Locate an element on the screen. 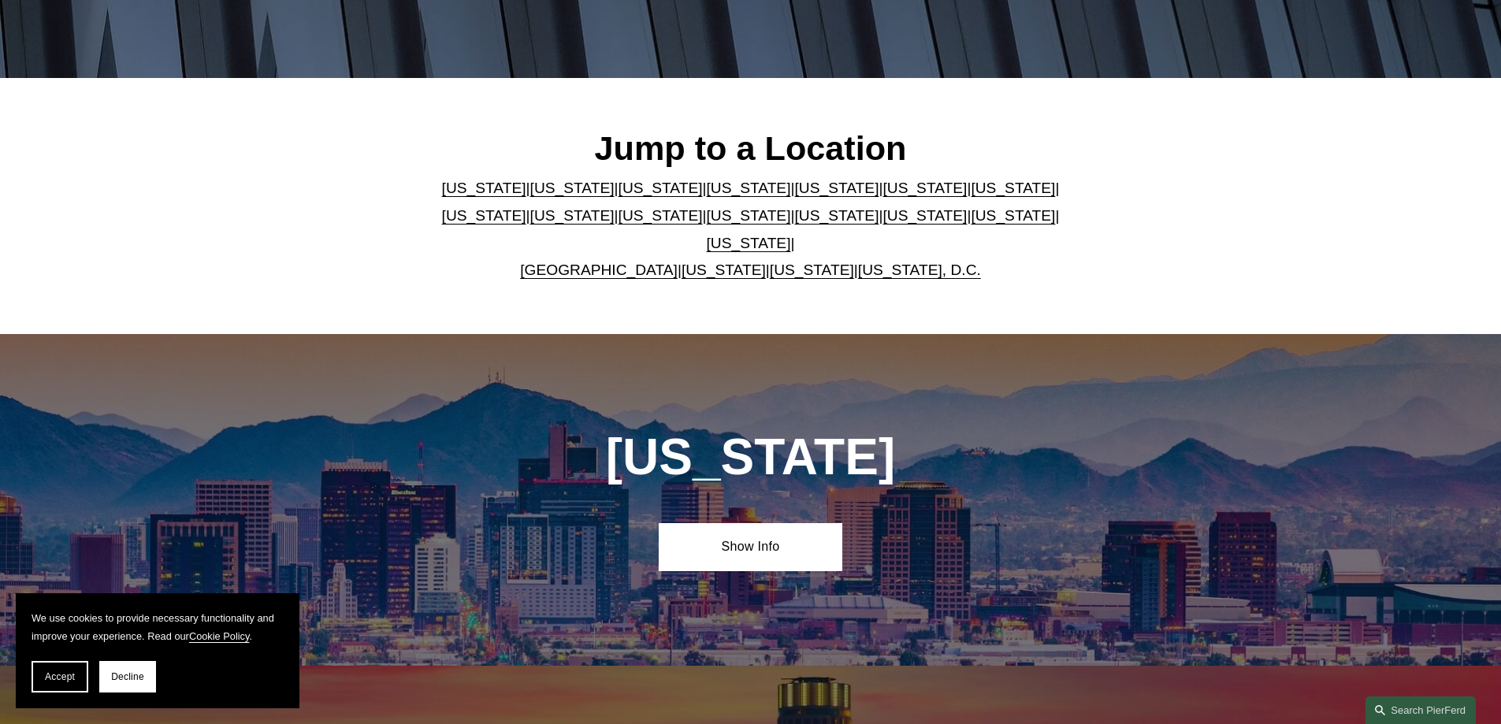  button: Decline is located at coordinates (128, 677).